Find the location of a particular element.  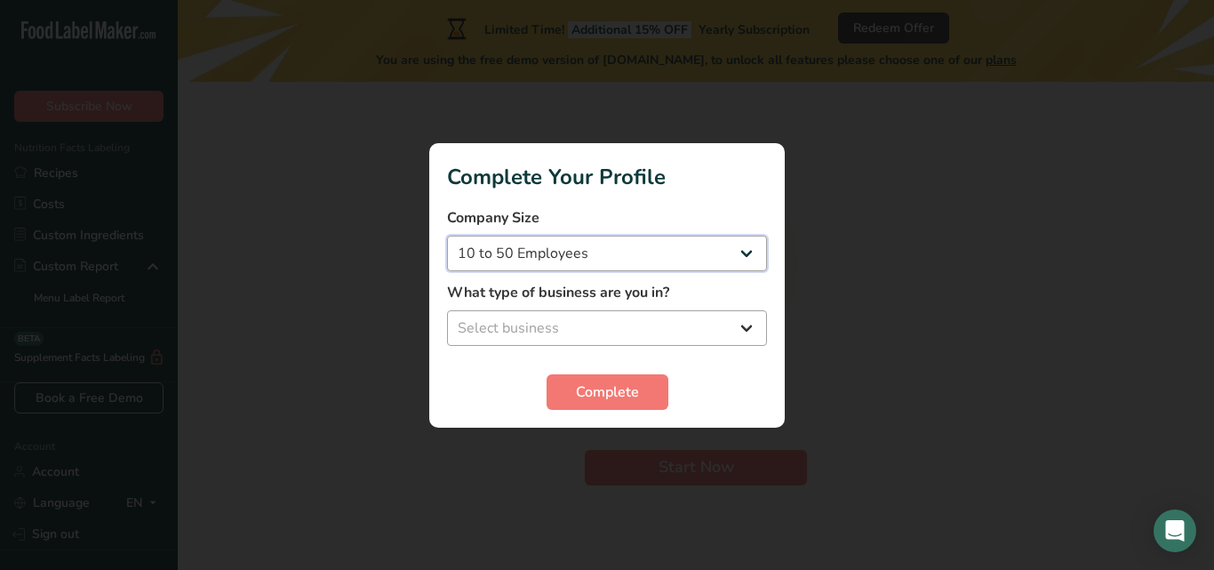

label: What type of business are you in? is located at coordinates (607, 292).